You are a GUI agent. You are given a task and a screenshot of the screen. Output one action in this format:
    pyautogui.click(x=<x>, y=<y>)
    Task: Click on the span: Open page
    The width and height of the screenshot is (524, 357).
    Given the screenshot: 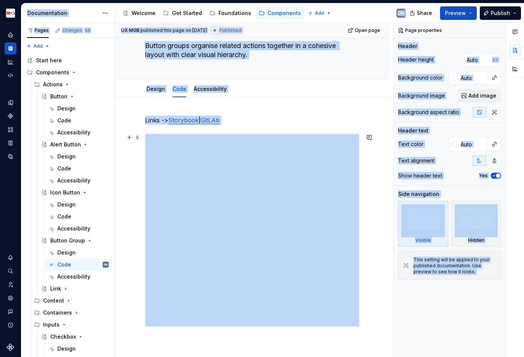 What is the action you would take?
    pyautogui.click(x=368, y=30)
    